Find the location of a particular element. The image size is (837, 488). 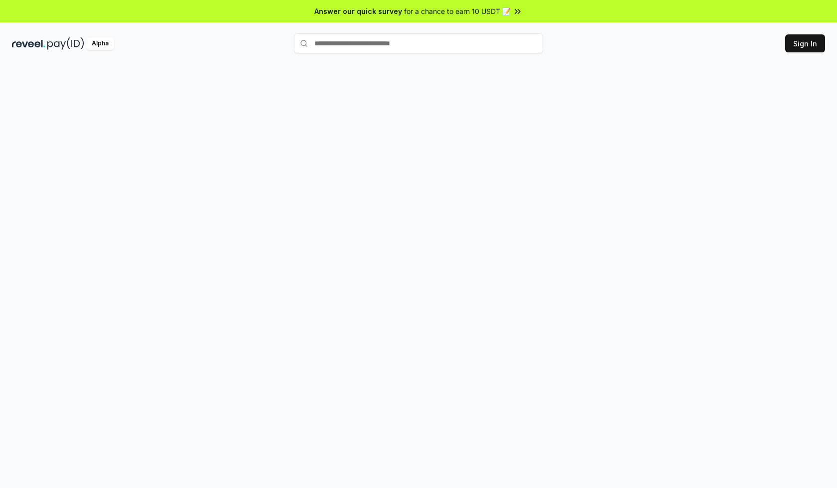

span: Answer our quick survey is located at coordinates (358, 11).